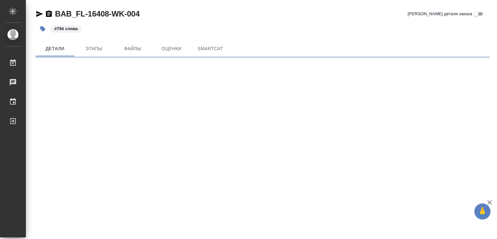  What do you see at coordinates (66, 28) in the screenshot?
I see `span: 794 слова` at bounding box center [66, 28].